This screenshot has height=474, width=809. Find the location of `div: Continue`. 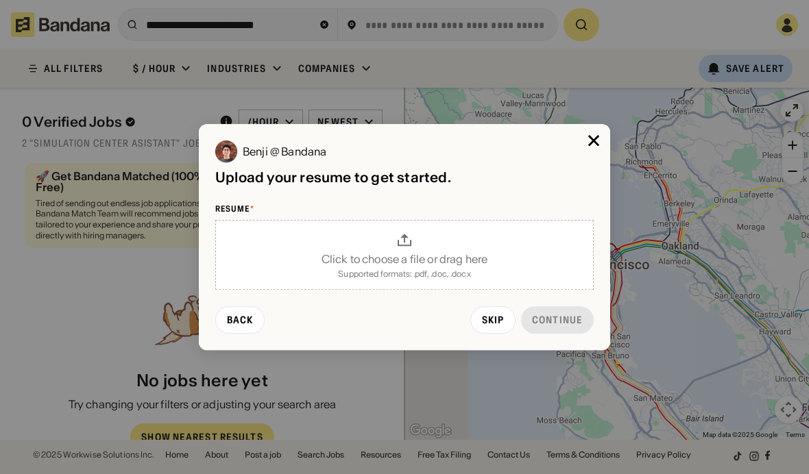

div: Continue is located at coordinates (557, 320).